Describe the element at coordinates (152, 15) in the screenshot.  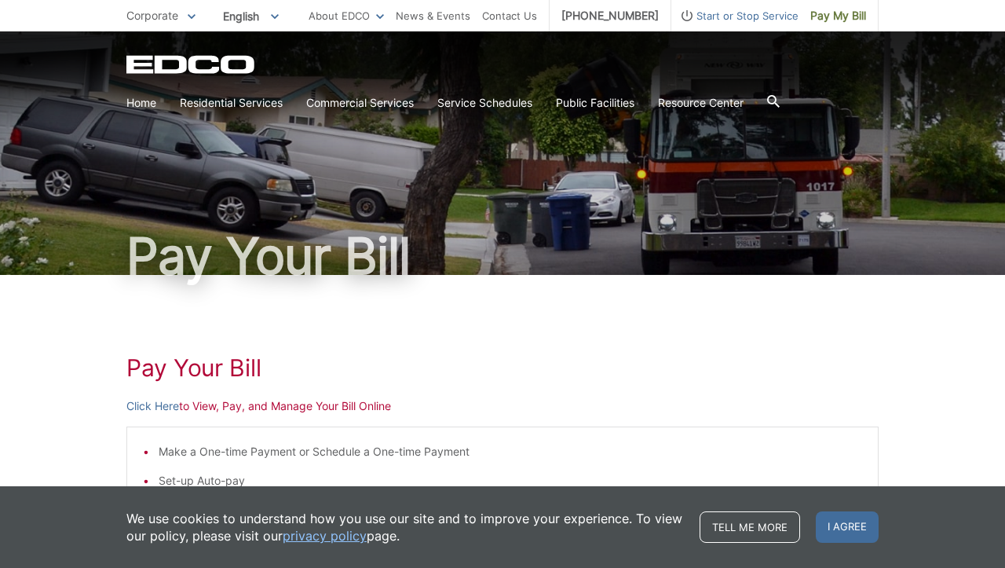
I see `span: Corporate` at that location.